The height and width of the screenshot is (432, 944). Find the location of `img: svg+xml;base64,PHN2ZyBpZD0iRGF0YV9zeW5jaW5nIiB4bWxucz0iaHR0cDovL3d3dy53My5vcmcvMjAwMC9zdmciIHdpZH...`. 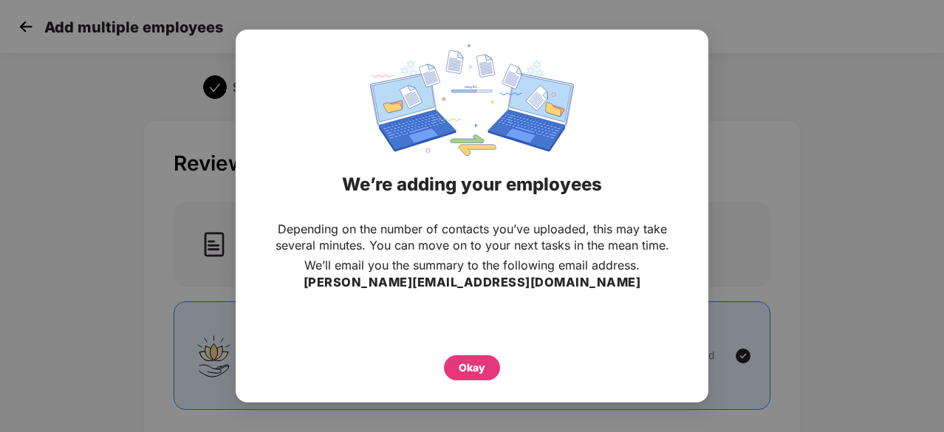

img: svg+xml;base64,PHN2ZyBpZD0iRGF0YV9zeW5jaW5nIiB4bWxucz0iaHR0cDovL3d3dy53My5vcmcvMjAwMC9zdmciIHdpZH... is located at coordinates (472, 100).